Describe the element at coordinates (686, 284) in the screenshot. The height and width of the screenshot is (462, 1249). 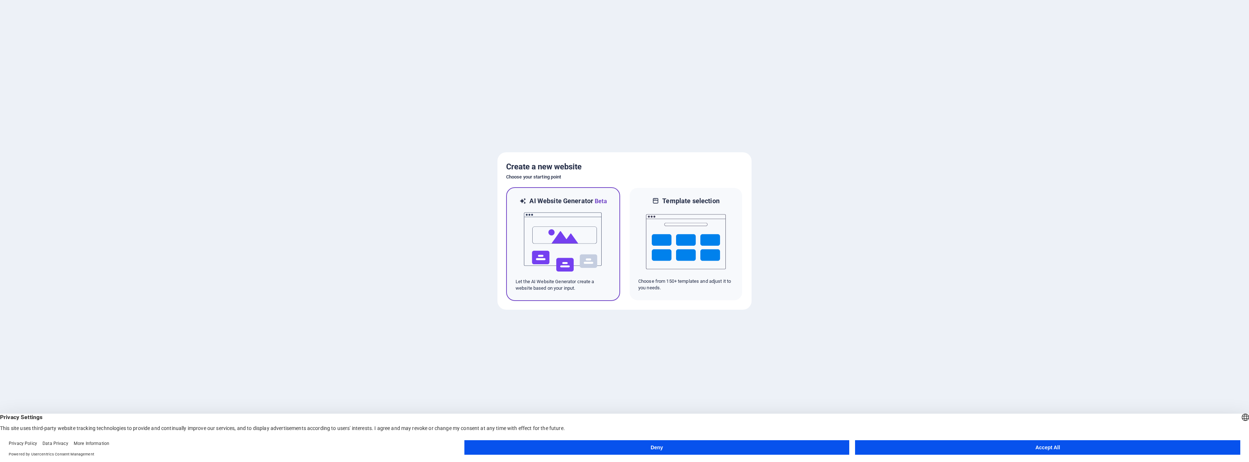
I see `p: Choose from 150+ templates and adjust it to you needs.` at that location.